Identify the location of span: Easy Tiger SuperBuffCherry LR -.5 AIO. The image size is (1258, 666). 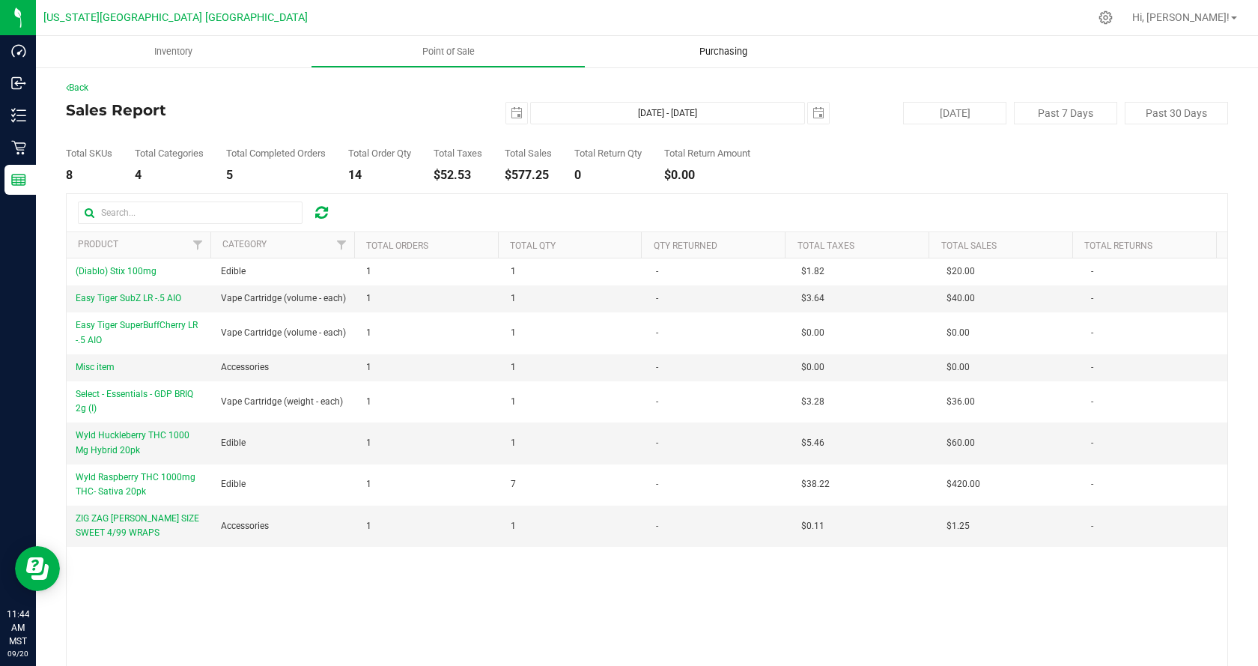
(136, 332).